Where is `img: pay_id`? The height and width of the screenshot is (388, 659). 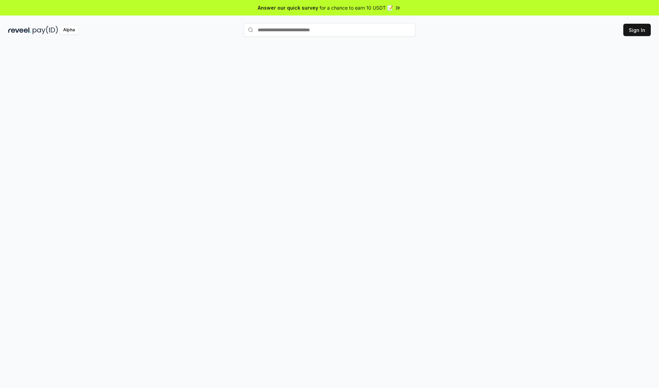 img: pay_id is located at coordinates (45, 30).